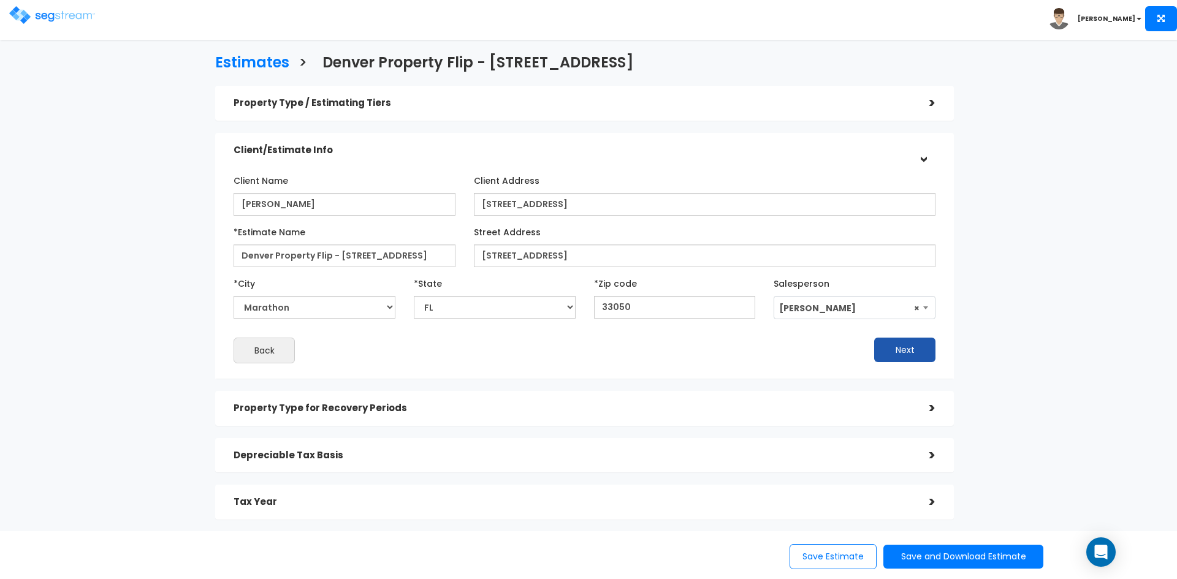 The height and width of the screenshot is (579, 1177). Describe the element at coordinates (1059, 18) in the screenshot. I see `img: avatar.png` at that location.